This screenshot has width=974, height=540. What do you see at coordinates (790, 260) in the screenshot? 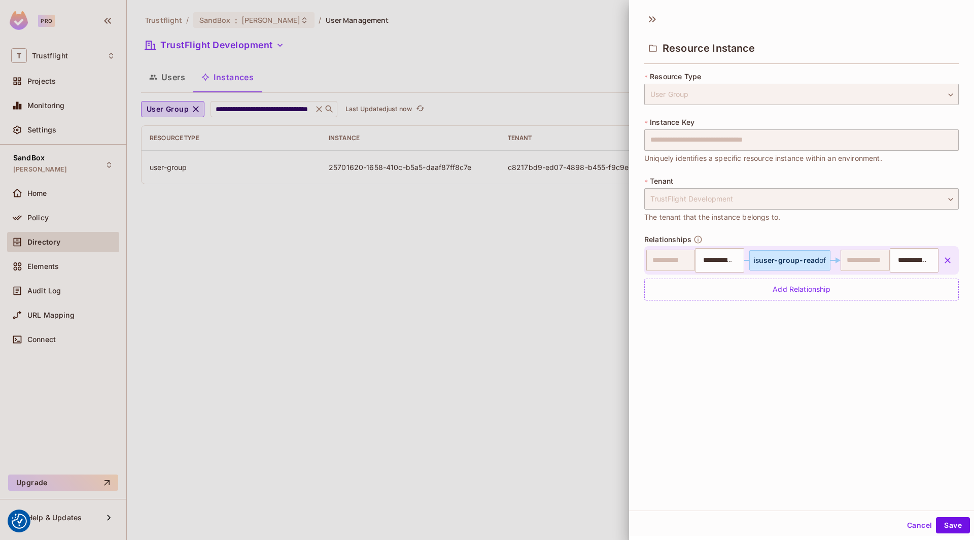
I see `div: is of` at bounding box center [790, 260].